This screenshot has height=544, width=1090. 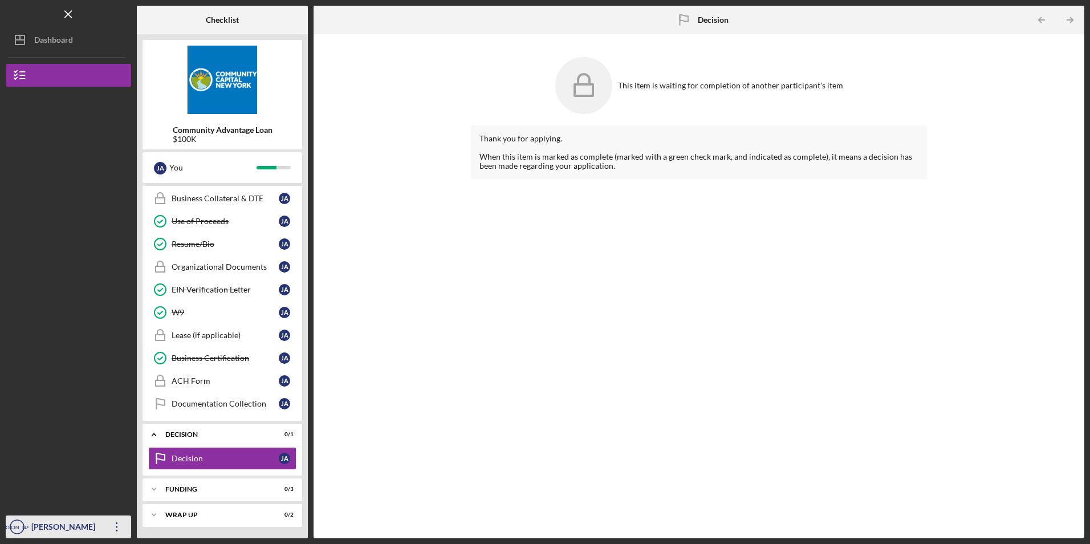 What do you see at coordinates (68, 40) in the screenshot?
I see `button: Dashboard` at bounding box center [68, 40].